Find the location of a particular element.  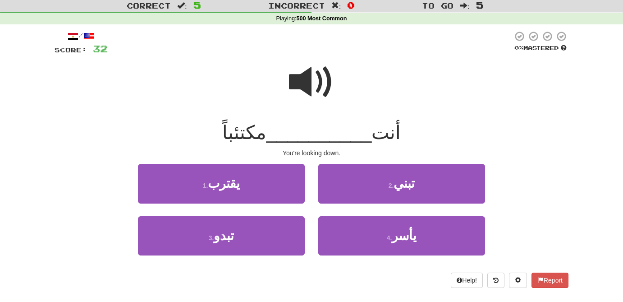

strong: 500 Most Common is located at coordinates (321, 18).